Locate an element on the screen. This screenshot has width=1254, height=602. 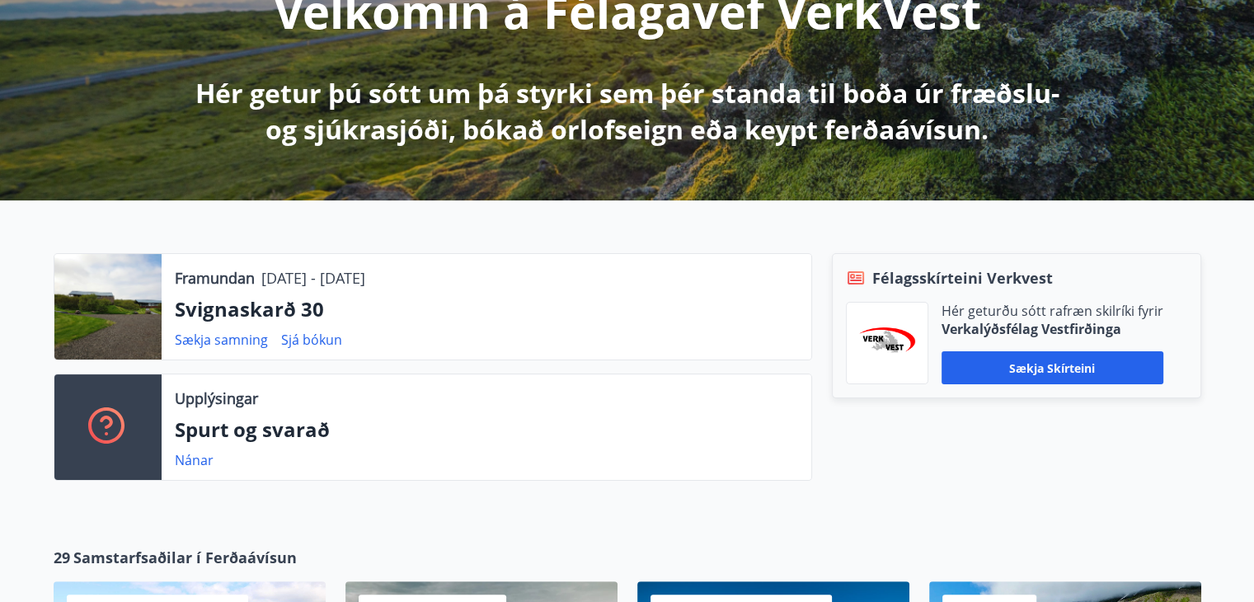
button: Sækja skírteini is located at coordinates (1052, 368).